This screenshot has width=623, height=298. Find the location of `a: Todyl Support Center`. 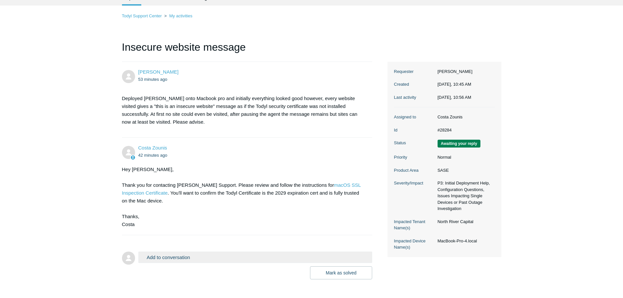

a: Todyl Support Center is located at coordinates (142, 16).